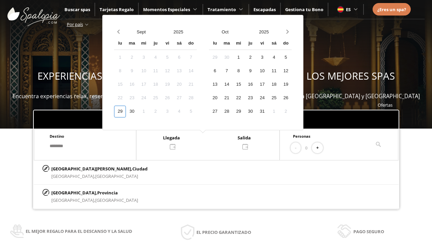 The image size is (432, 243). I want to click on span: Por país, so click(75, 24).